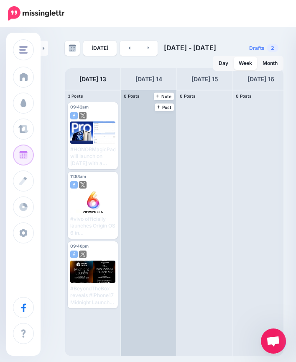  What do you see at coordinates (164, 96) in the screenshot?
I see `span: Note` at bounding box center [164, 96].